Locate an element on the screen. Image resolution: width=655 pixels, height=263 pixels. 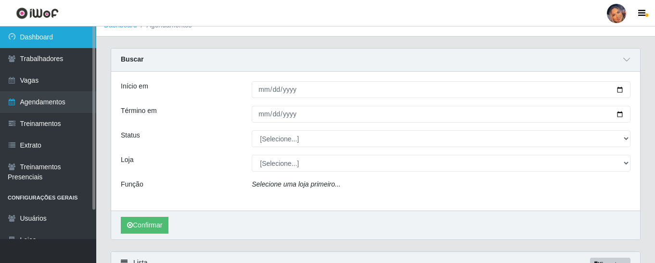
strong: Buscar is located at coordinates (132, 59).